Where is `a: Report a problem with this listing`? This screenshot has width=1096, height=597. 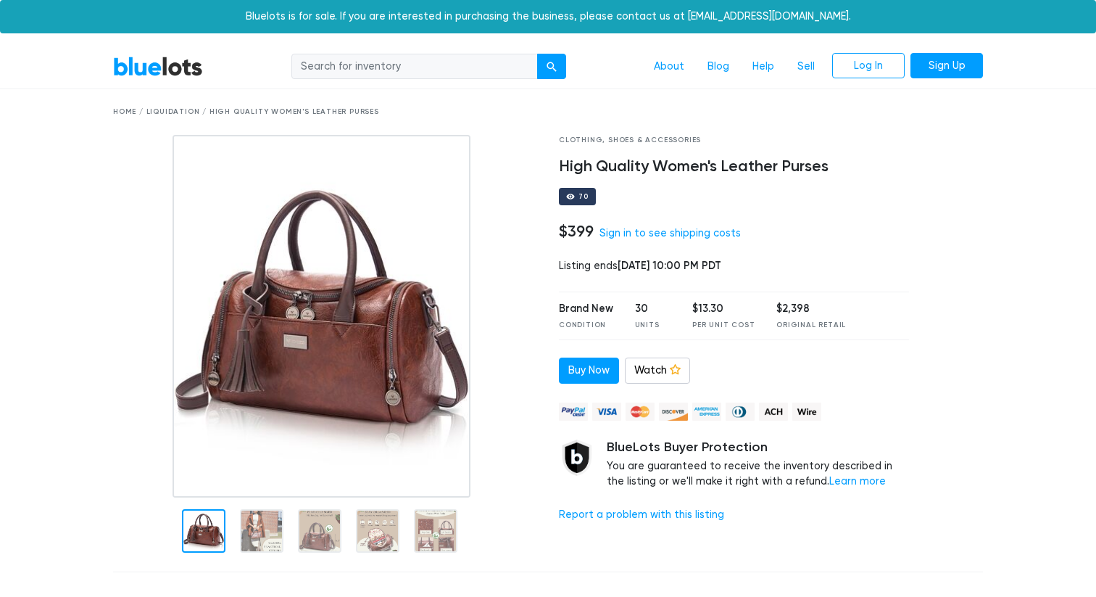
a: Report a problem with this listing is located at coordinates (642, 514).